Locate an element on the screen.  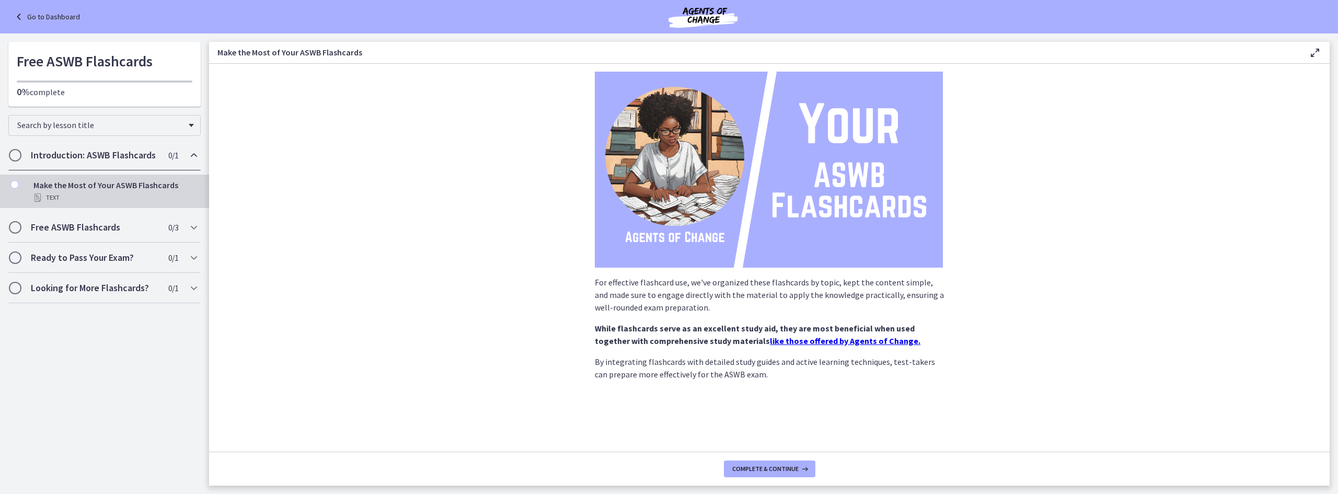
img: Your_ASWB_Flashcards.png is located at coordinates (769, 169).